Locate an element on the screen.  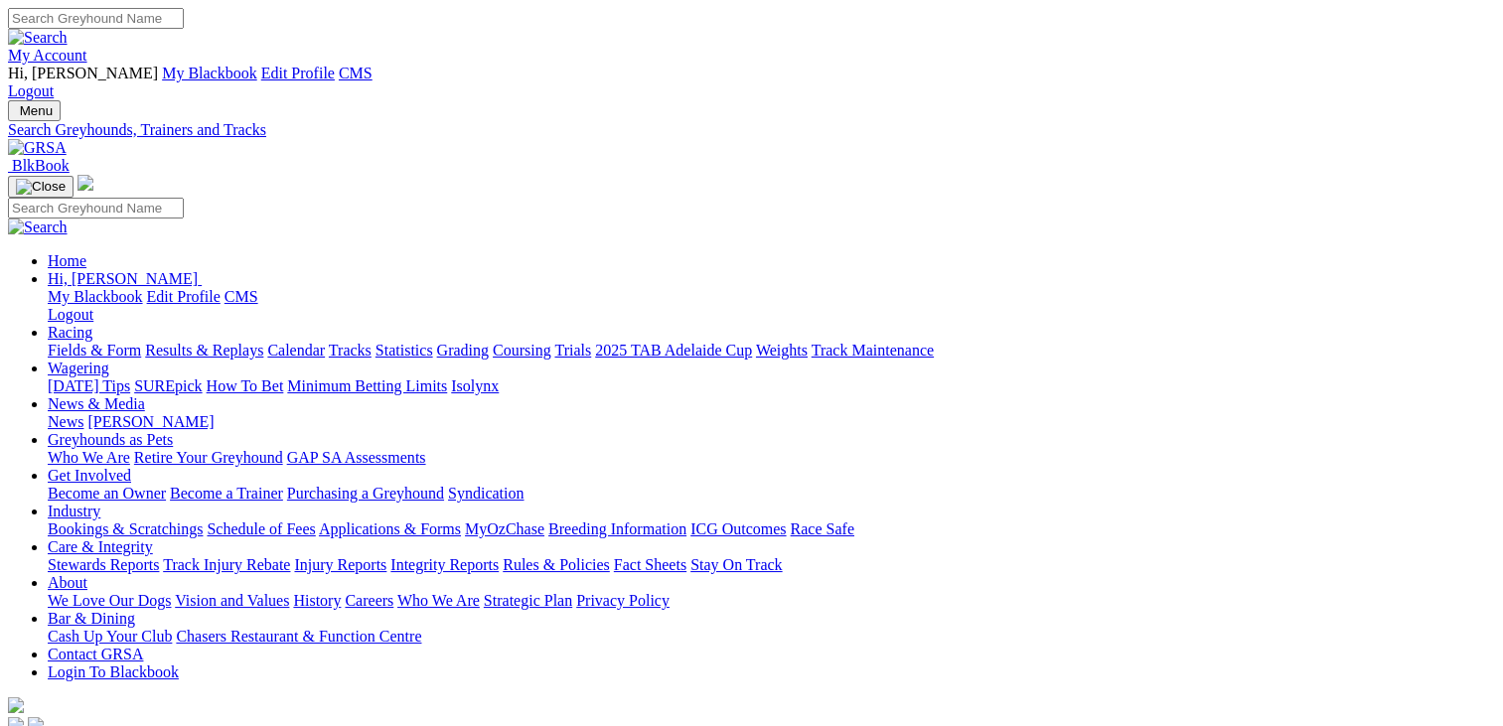
a: Fact Sheets is located at coordinates (650, 564).